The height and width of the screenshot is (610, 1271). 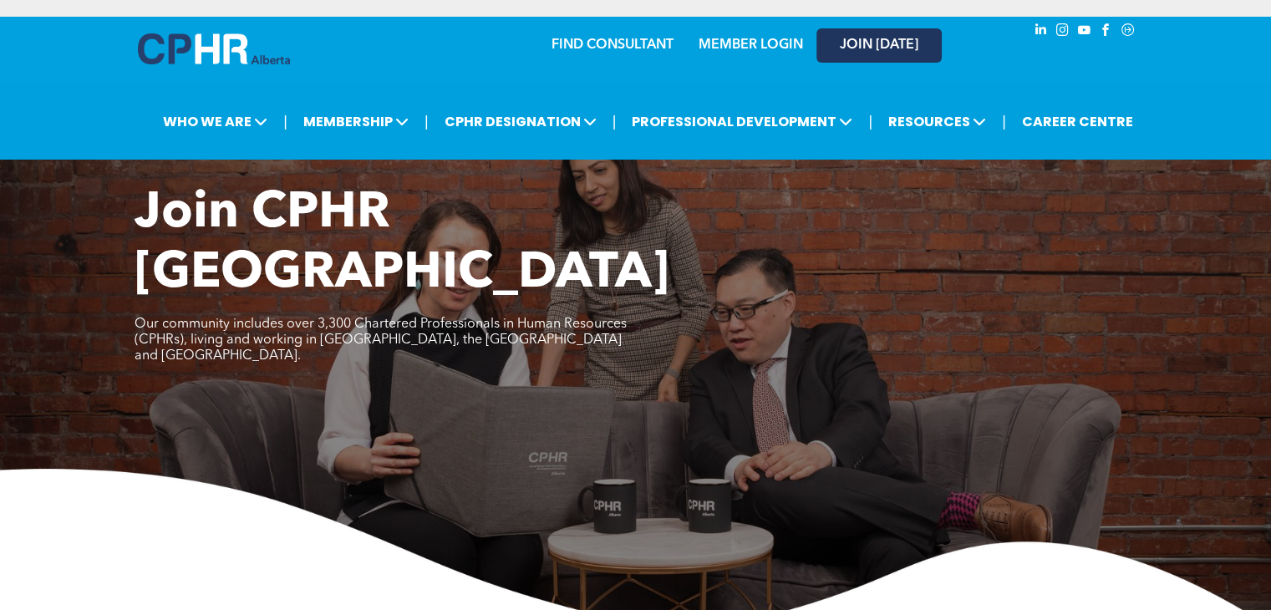 I want to click on a: youtube, so click(x=1085, y=32).